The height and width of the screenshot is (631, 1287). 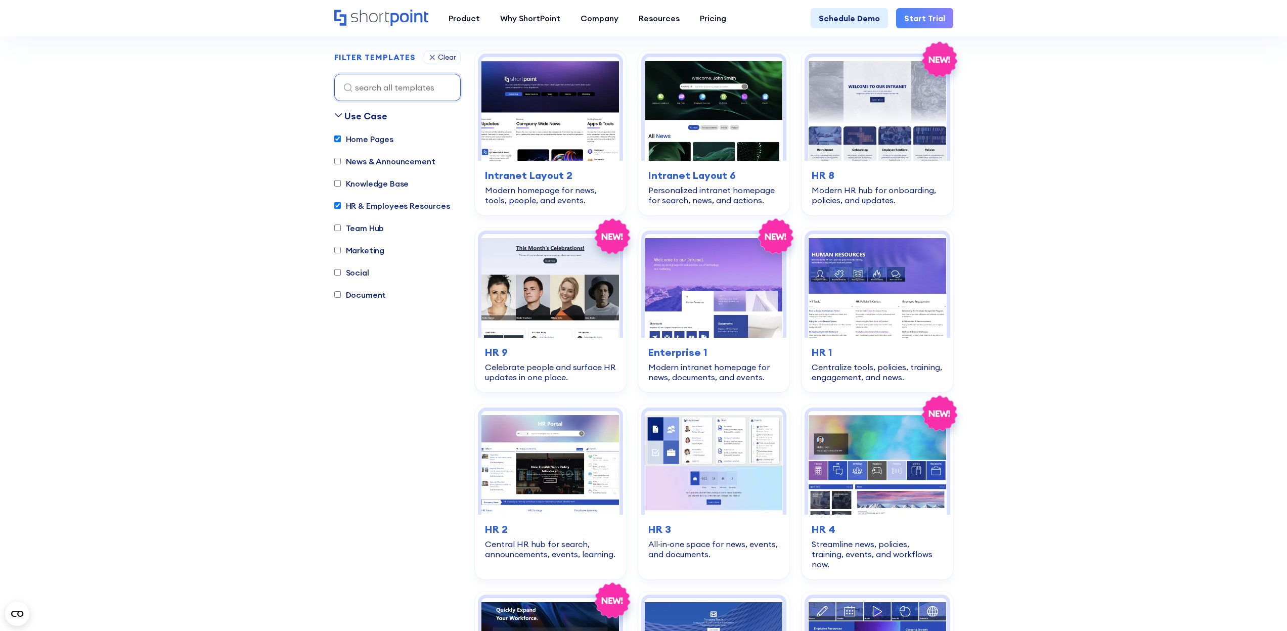 I want to click on h3: Intranet Layout 2, so click(x=550, y=175).